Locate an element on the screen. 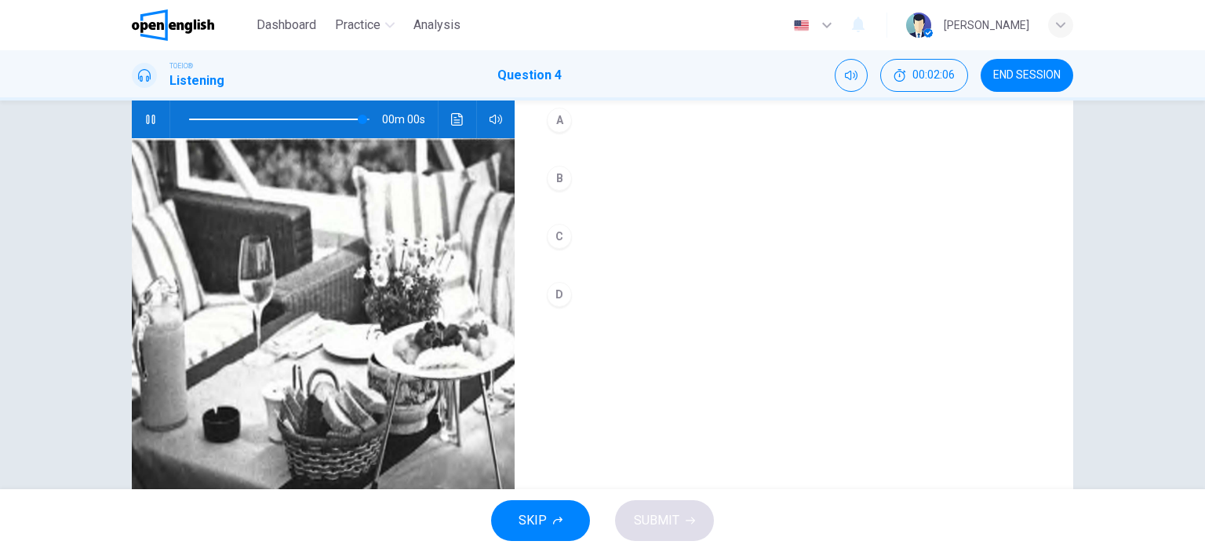 This screenshot has height=552, width=1205. button: SKIP is located at coordinates (541, 520).